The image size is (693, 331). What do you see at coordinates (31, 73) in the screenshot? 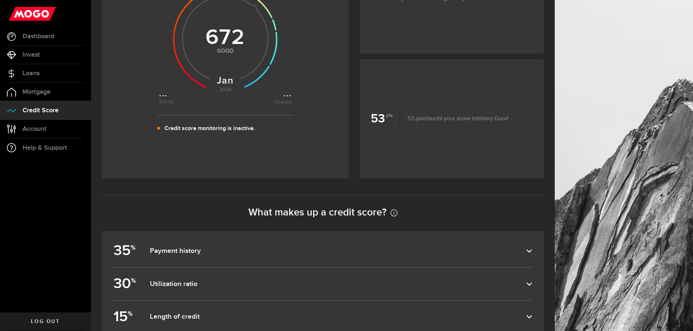
I see `span: Loans` at bounding box center [31, 73].